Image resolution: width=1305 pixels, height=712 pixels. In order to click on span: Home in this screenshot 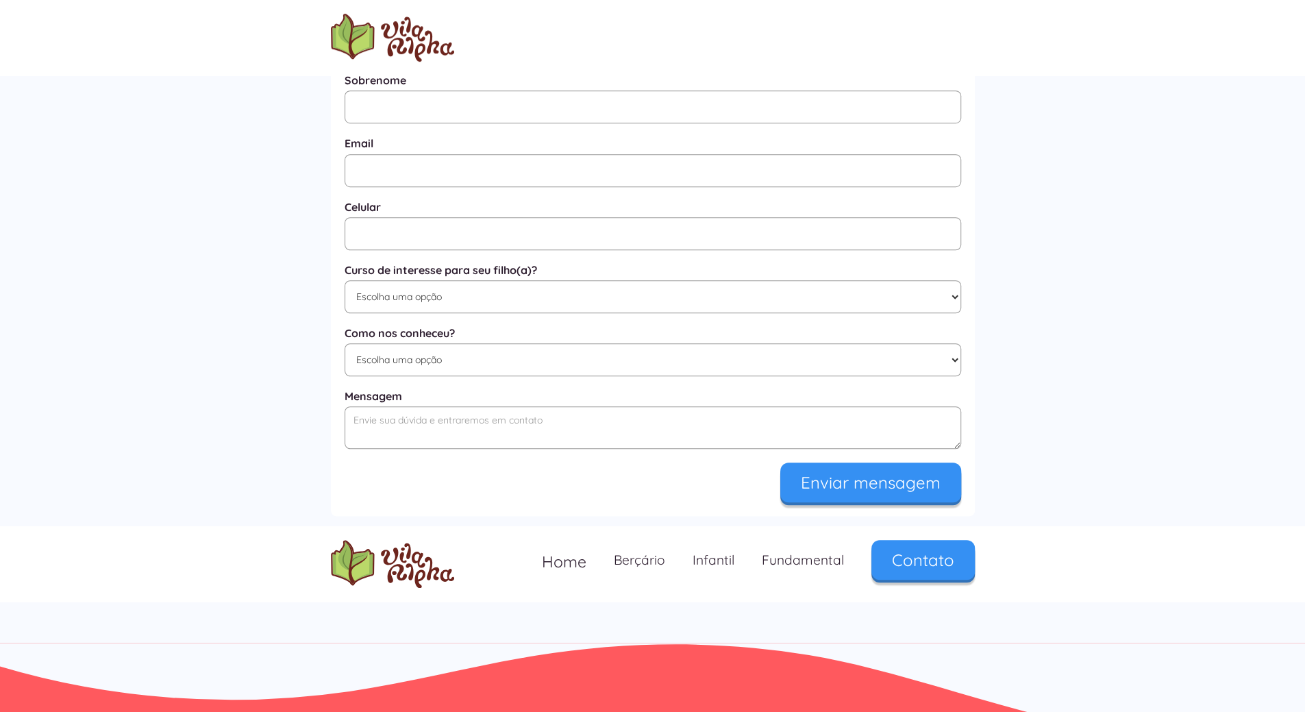, I will do `click(564, 561)`.